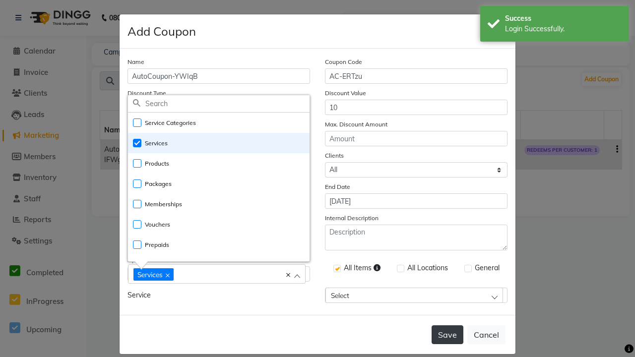  Describe the element at coordinates (563, 29) in the screenshot. I see `div: Login Successfully.` at that location.